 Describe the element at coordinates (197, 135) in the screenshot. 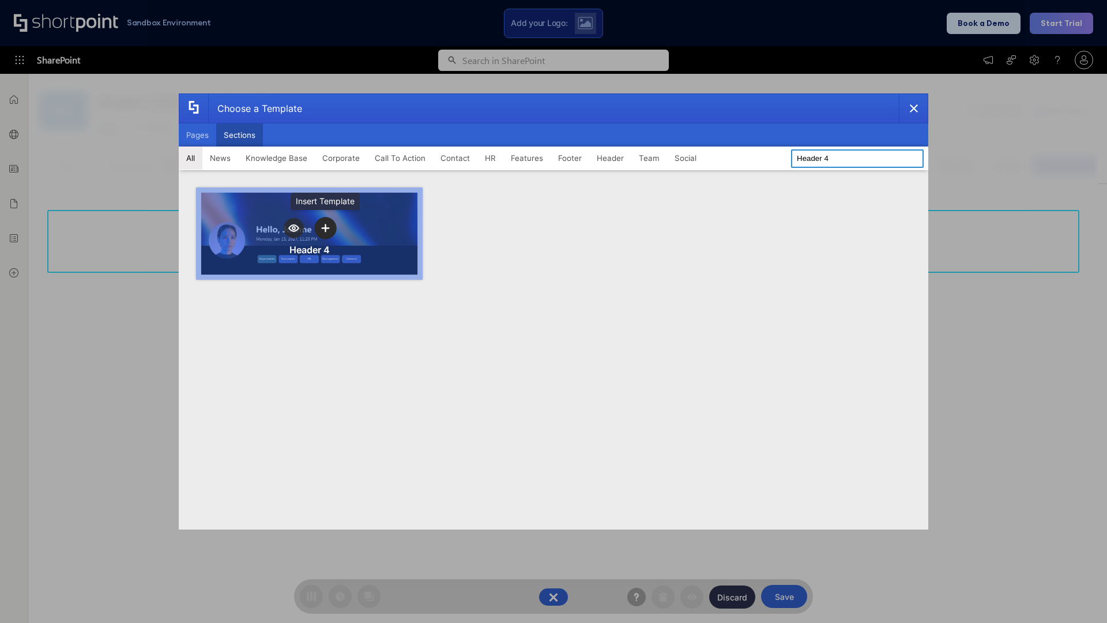

I see `button: Pages` at that location.